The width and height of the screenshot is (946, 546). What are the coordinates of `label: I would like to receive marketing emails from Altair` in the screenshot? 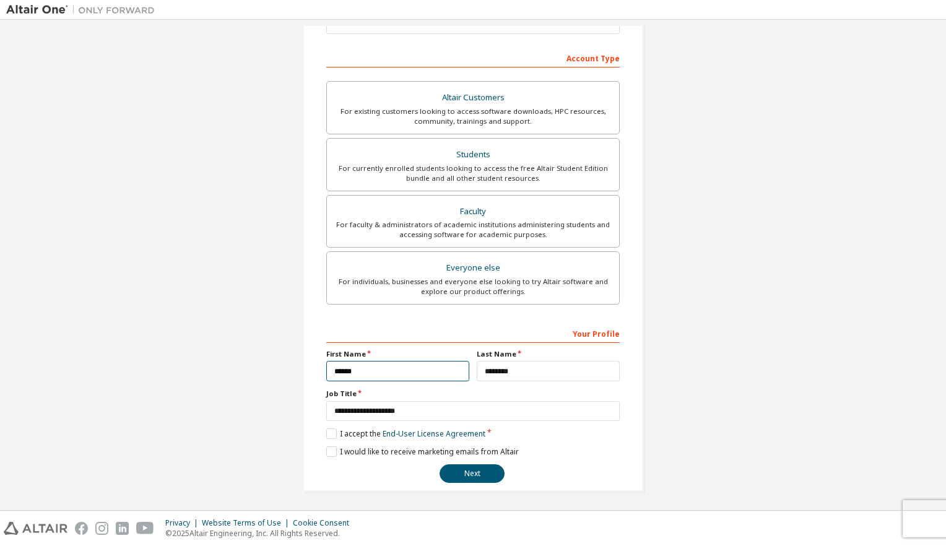 It's located at (422, 451).